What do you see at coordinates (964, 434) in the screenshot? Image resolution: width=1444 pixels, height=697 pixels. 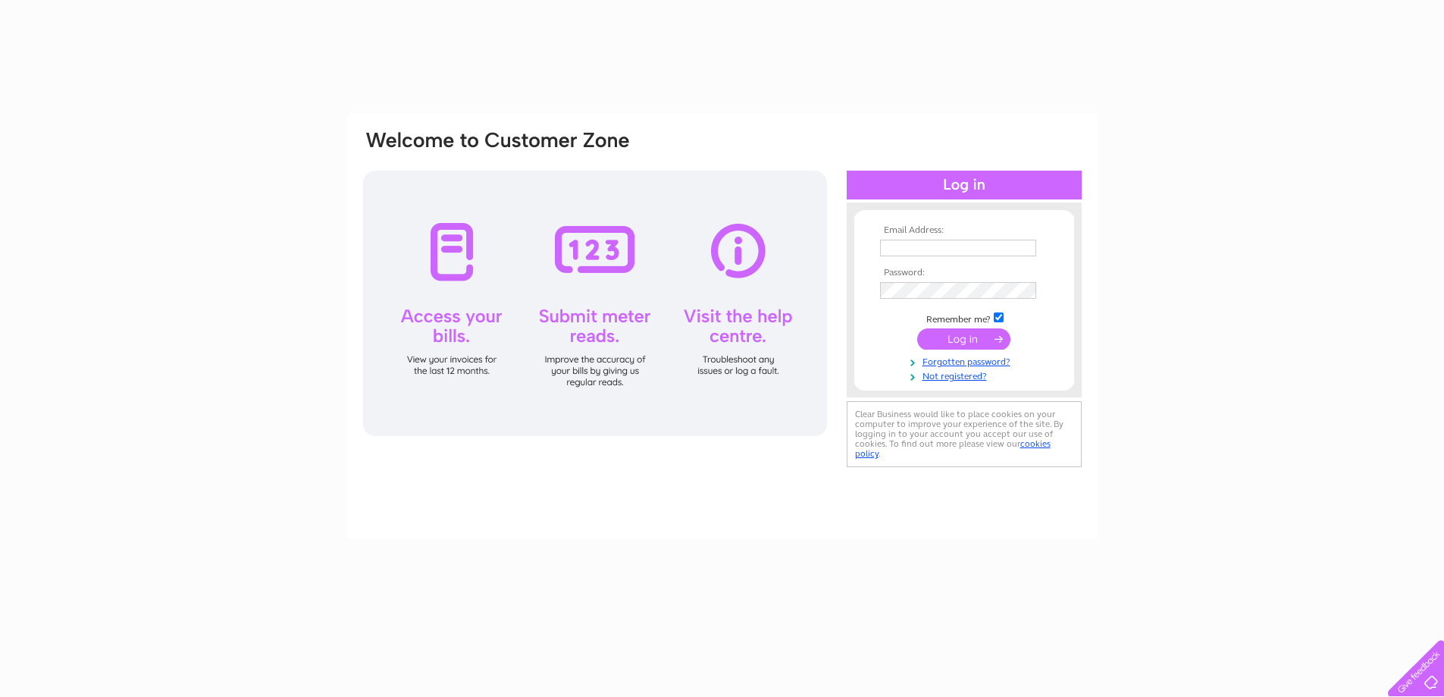 I see `div: Clear Business would like to place cookies on your computer to improve your experience of the sit...` at bounding box center [964, 434].